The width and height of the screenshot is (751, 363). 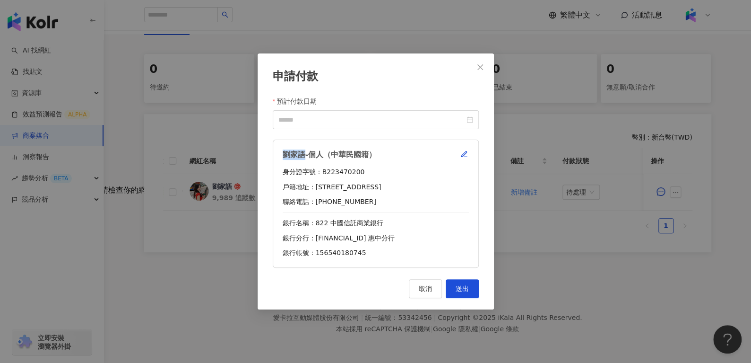 I want to click on button: 送出, so click(x=462, y=288).